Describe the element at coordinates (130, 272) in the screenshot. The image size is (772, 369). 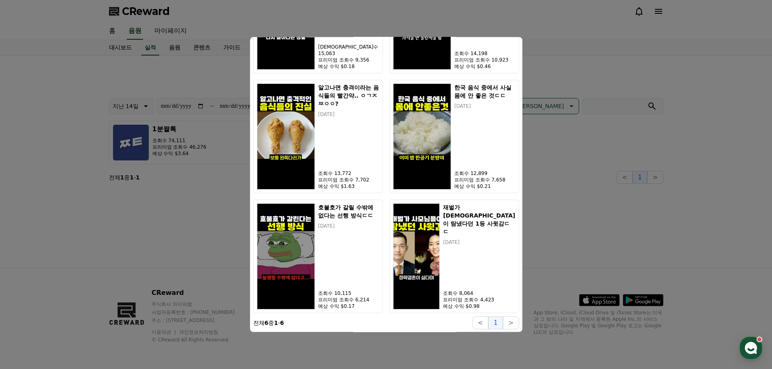
I see `span: 설정` at that location.